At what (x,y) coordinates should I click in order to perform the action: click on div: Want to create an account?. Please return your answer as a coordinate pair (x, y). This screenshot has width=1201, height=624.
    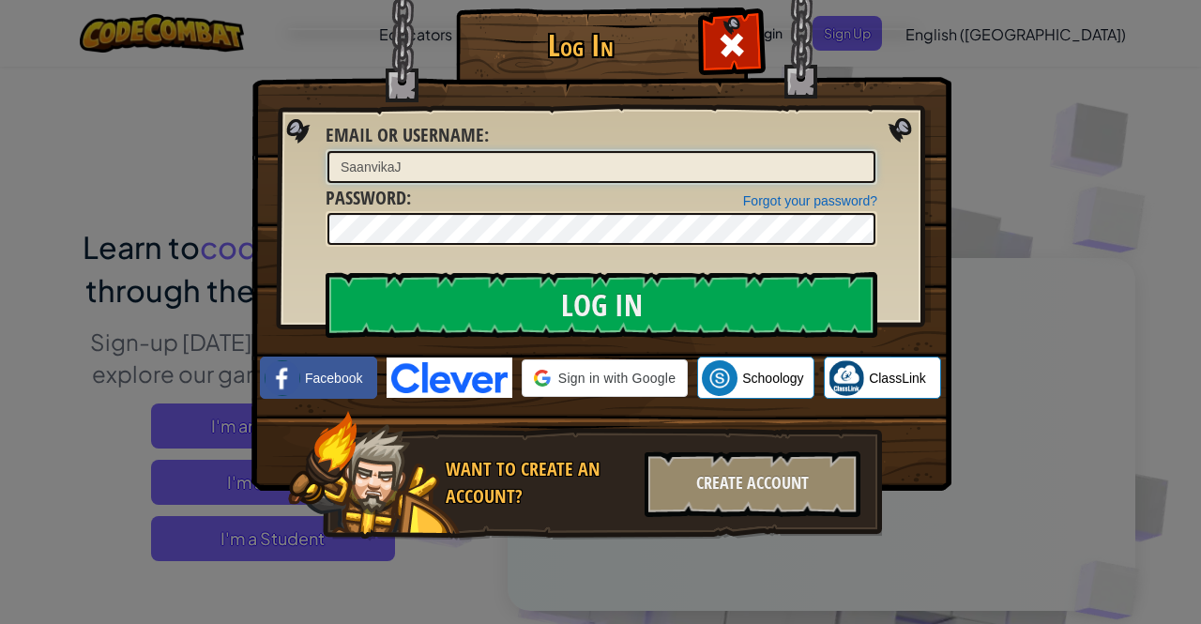
    Looking at the image, I should click on (540, 482).